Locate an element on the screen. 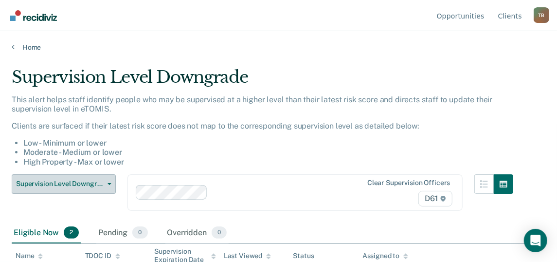 This screenshot has width=557, height=262. div: Last Viewed is located at coordinates (247, 256).